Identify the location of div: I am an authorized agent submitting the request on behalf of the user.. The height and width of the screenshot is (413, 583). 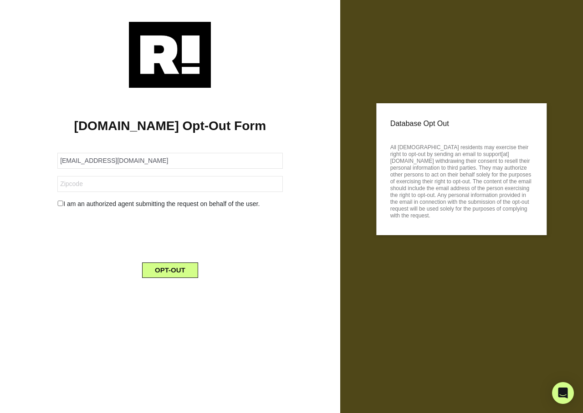
(170, 204).